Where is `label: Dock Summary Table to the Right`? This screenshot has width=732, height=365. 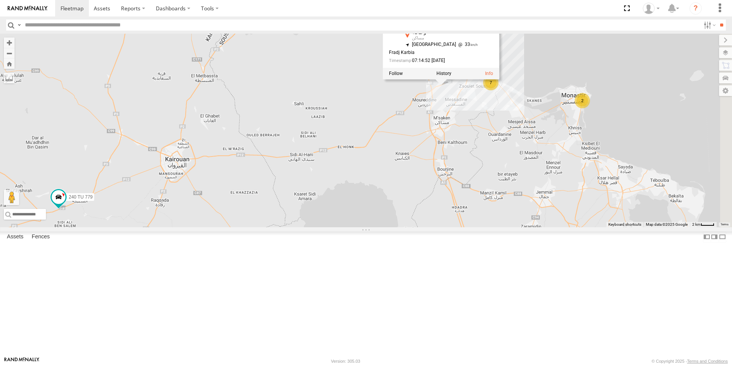 label: Dock Summary Table to the Right is located at coordinates (714, 237).